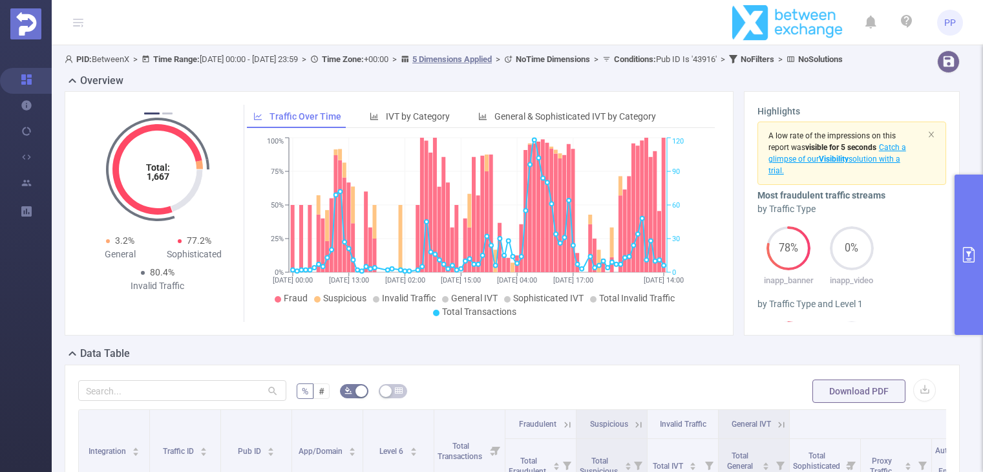 The width and height of the screenshot is (983, 472). I want to click on b: No Filters, so click(757, 59).